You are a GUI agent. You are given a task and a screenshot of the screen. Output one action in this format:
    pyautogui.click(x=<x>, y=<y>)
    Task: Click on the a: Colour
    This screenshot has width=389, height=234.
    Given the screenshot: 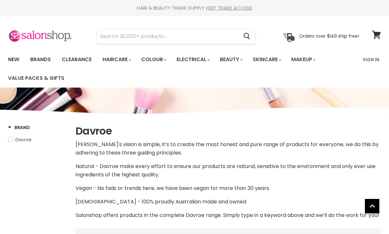 What is the action you would take?
    pyautogui.click(x=153, y=59)
    